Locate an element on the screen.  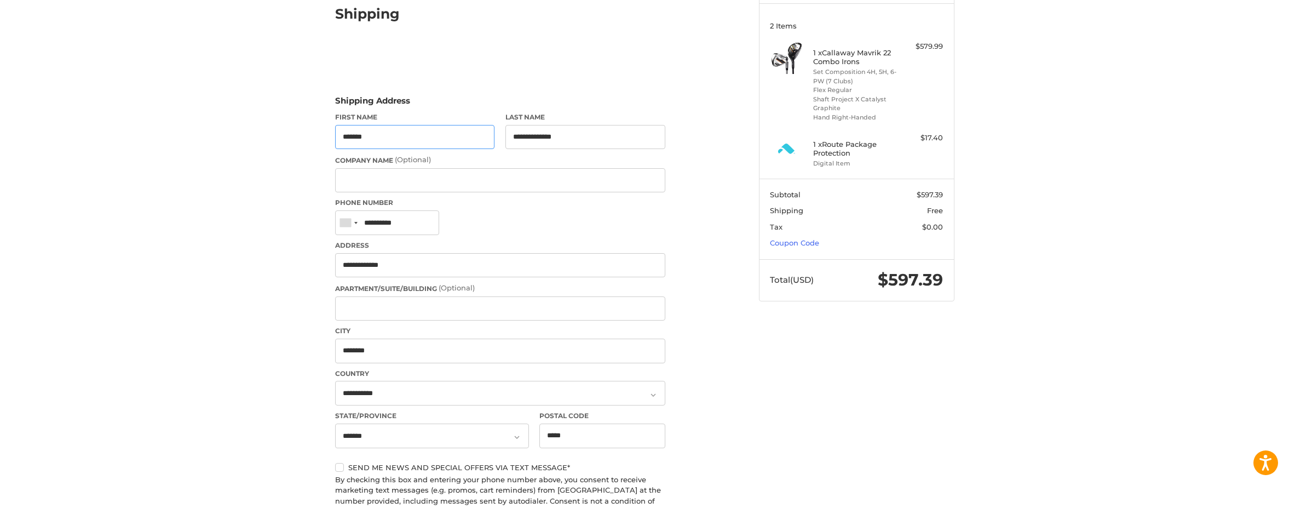
span: Shipping is located at coordinates (786, 210).